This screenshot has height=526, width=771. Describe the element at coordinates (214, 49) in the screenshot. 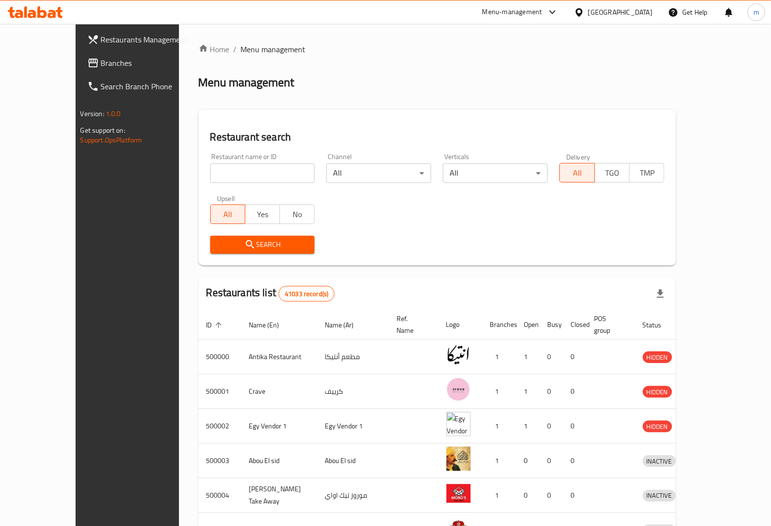

I see `a: Home` at that location.